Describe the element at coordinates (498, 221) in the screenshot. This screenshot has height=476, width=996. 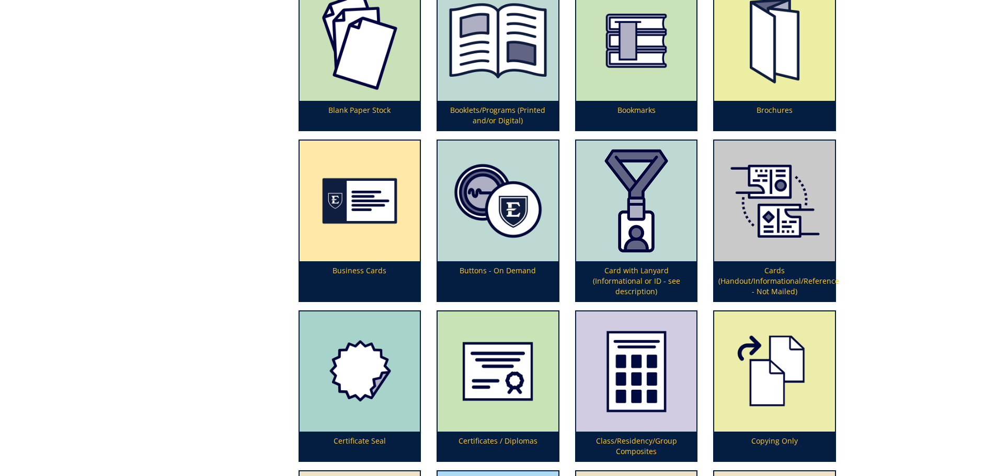
I see `a: Buttons - On Demand` at that location.